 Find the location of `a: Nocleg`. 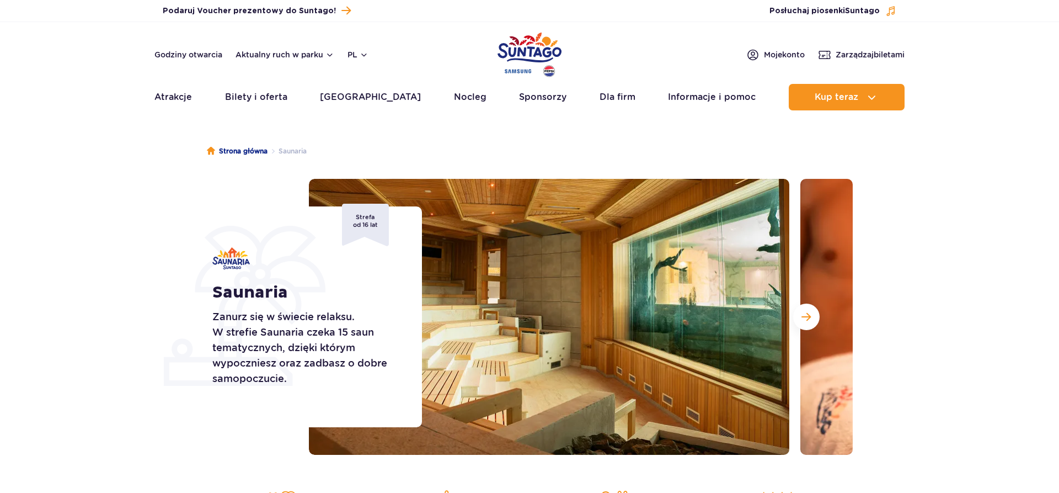

a: Nocleg is located at coordinates (470, 97).